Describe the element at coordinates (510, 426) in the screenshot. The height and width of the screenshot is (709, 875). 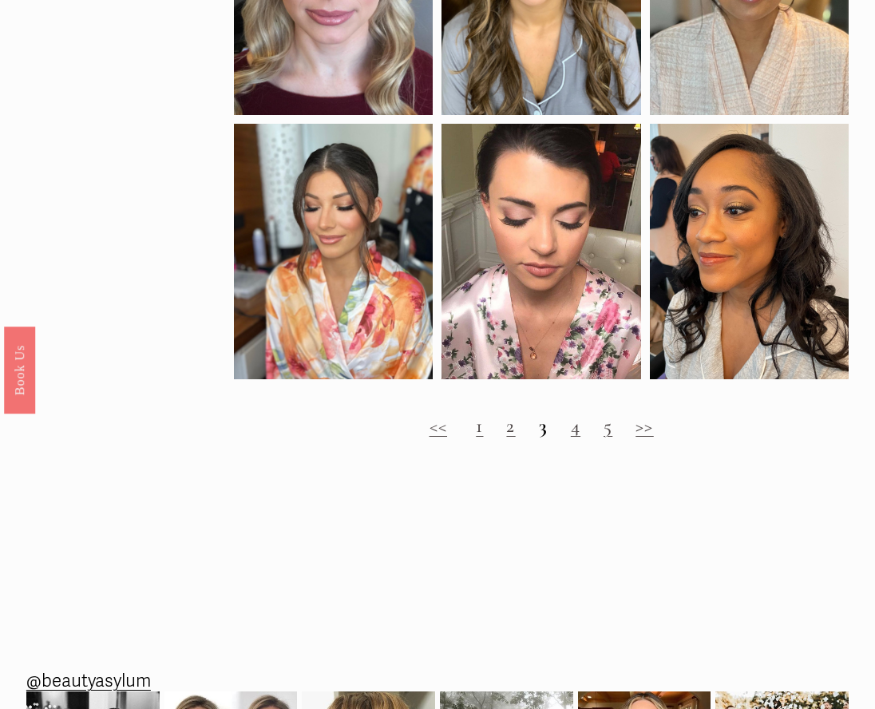
I see `a: 2` at that location.